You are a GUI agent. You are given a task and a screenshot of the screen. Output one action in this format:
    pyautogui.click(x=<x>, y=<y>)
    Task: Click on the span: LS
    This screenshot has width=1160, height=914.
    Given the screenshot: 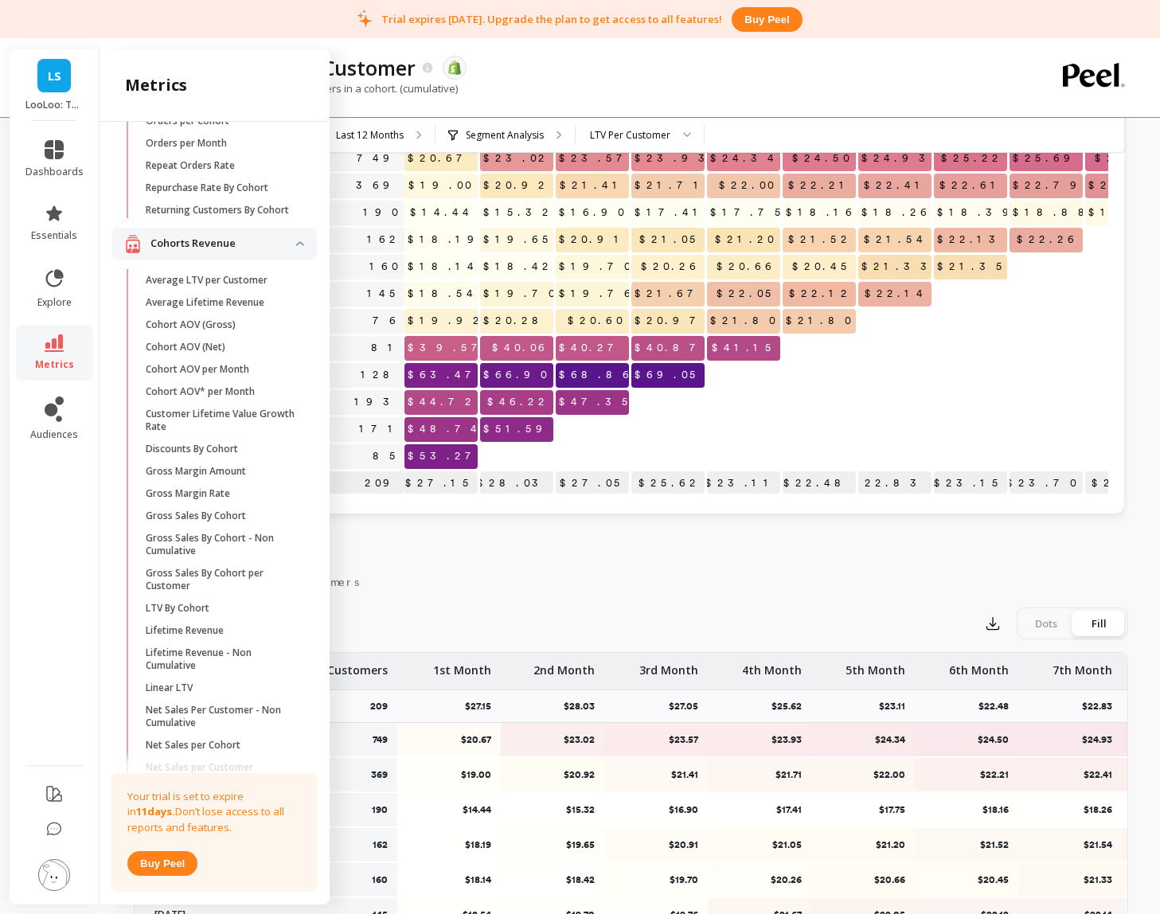 What is the action you would take?
    pyautogui.click(x=54, y=76)
    